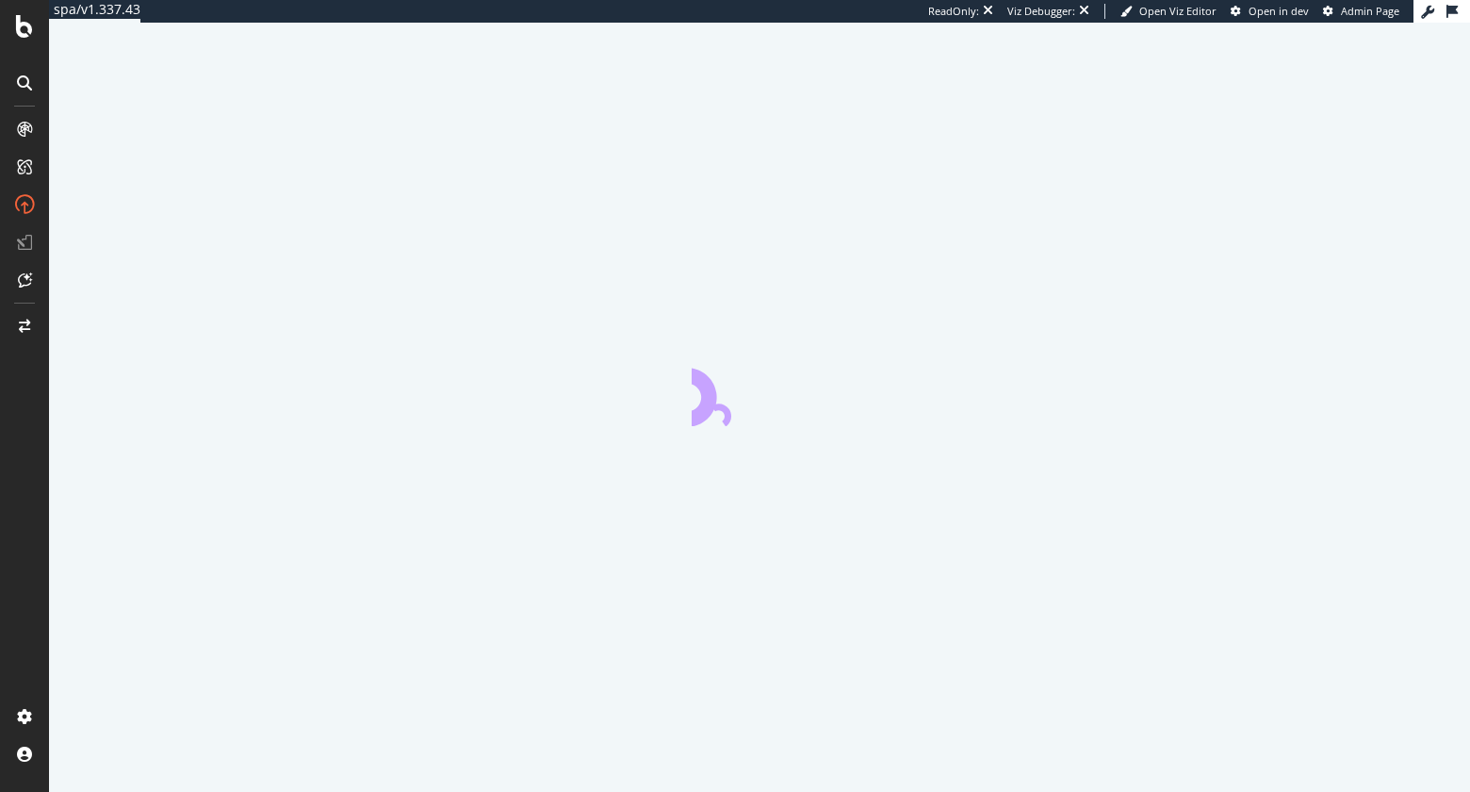 This screenshot has height=792, width=1470. Describe the element at coordinates (954, 11) in the screenshot. I see `div: ReadOnly:` at that location.